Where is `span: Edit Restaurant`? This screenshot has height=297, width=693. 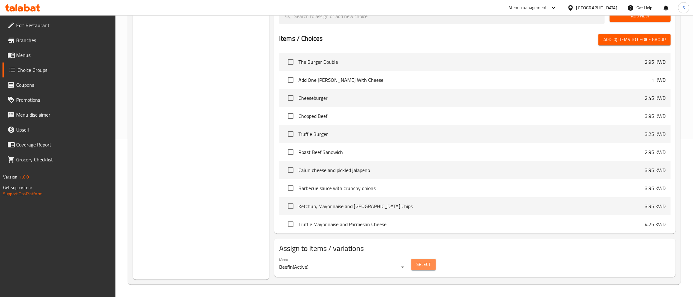
span: Edit Restaurant is located at coordinates (64, 25).